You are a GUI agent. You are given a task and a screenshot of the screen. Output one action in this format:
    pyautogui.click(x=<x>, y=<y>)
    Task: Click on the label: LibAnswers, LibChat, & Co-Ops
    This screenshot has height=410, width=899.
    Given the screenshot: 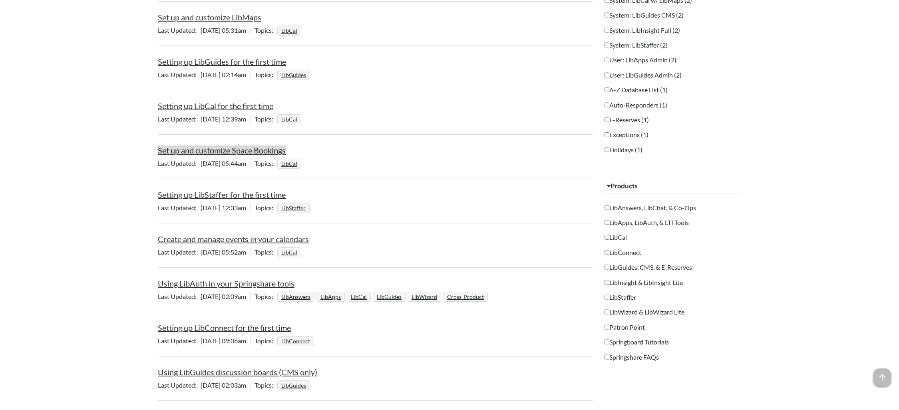 What is the action you would take?
    pyautogui.click(x=651, y=208)
    